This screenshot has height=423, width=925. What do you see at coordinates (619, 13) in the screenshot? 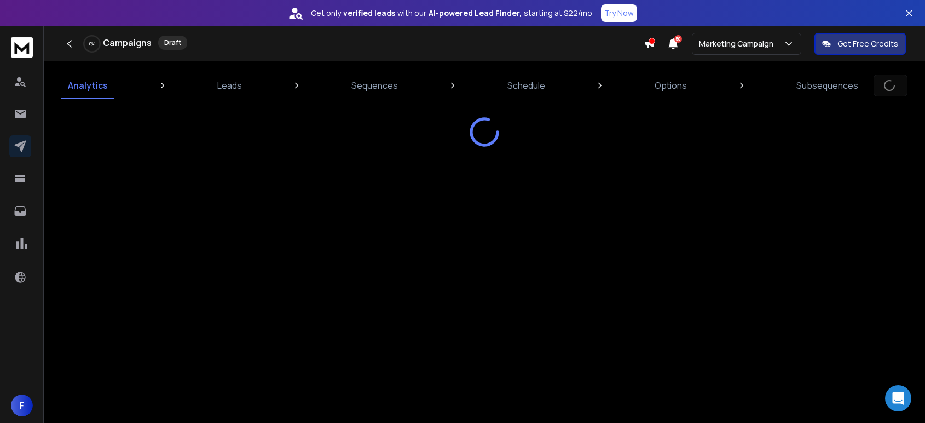
I see `p: Try Now` at bounding box center [619, 13].